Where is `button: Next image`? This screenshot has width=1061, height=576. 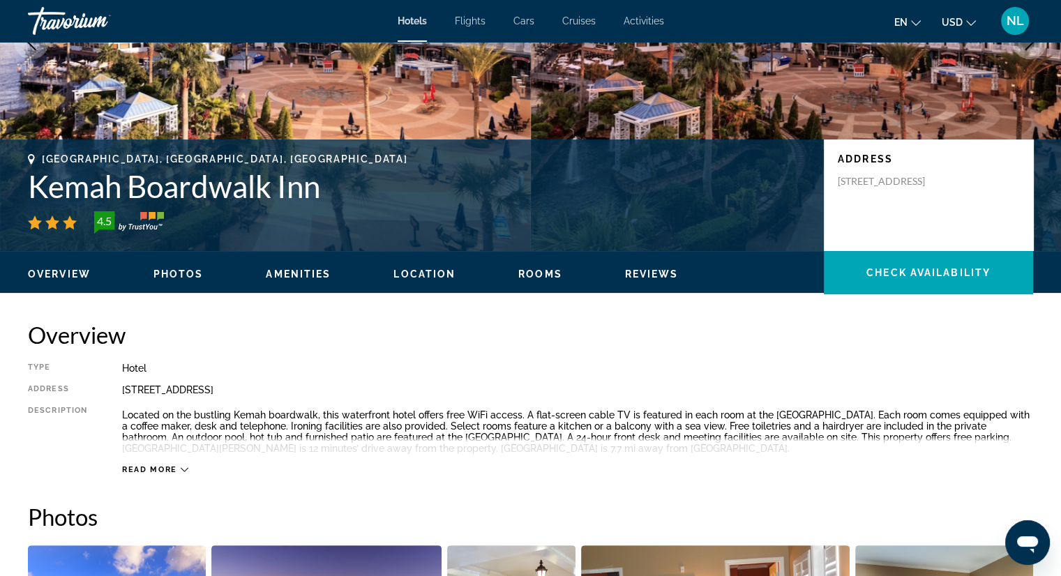 button: Next image is located at coordinates (1029, 42).